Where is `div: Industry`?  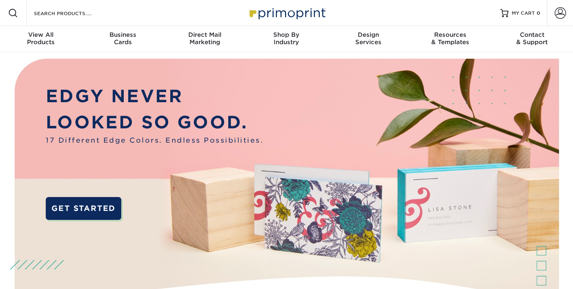
div: Industry is located at coordinates (286, 38).